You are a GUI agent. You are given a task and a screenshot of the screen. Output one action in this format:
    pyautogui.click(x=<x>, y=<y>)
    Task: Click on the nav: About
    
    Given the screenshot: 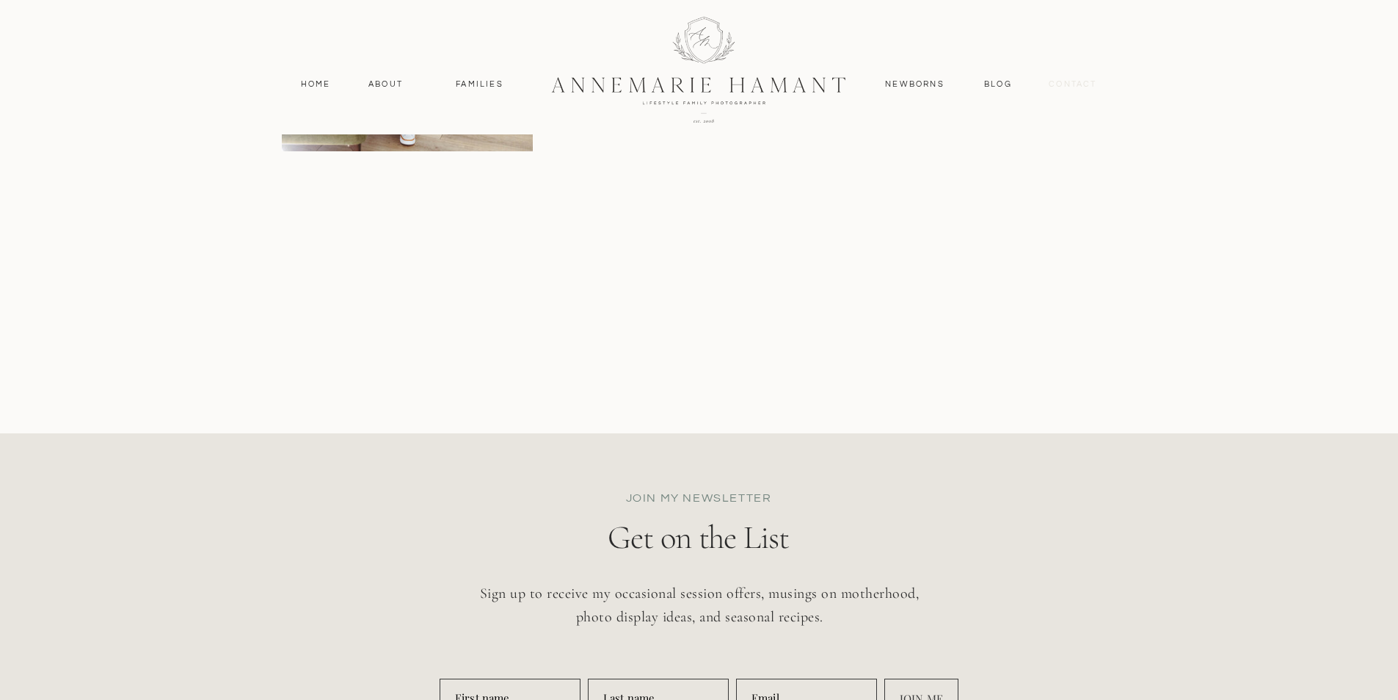 What is the action you would take?
    pyautogui.click(x=386, y=84)
    